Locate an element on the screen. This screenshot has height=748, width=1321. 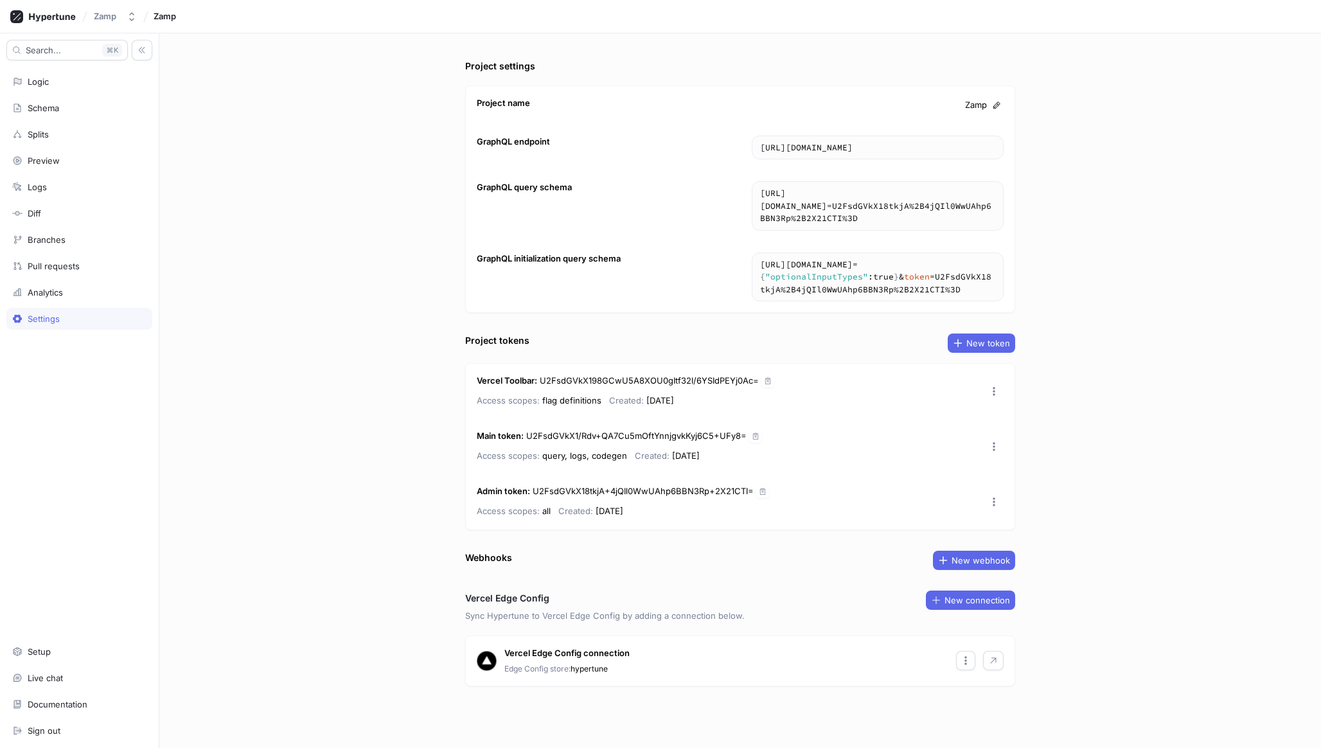
span: Edge Config store: is located at coordinates (537, 668).